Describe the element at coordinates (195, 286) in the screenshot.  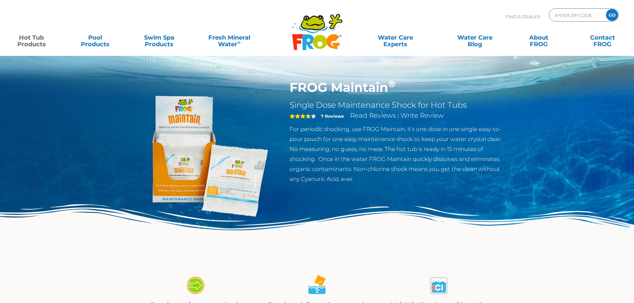
I see `img: maintain_4-01` at that location.